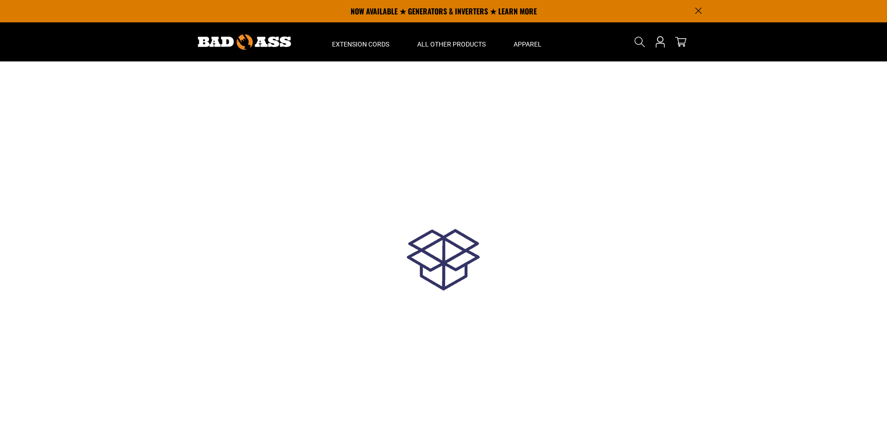  I want to click on summary: Apparel, so click(527, 42).